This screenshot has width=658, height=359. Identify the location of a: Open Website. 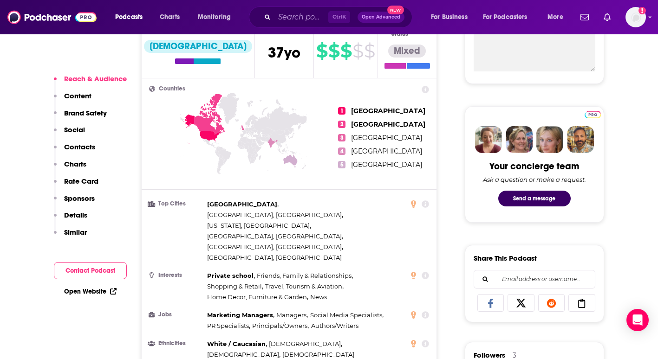
(90, 292).